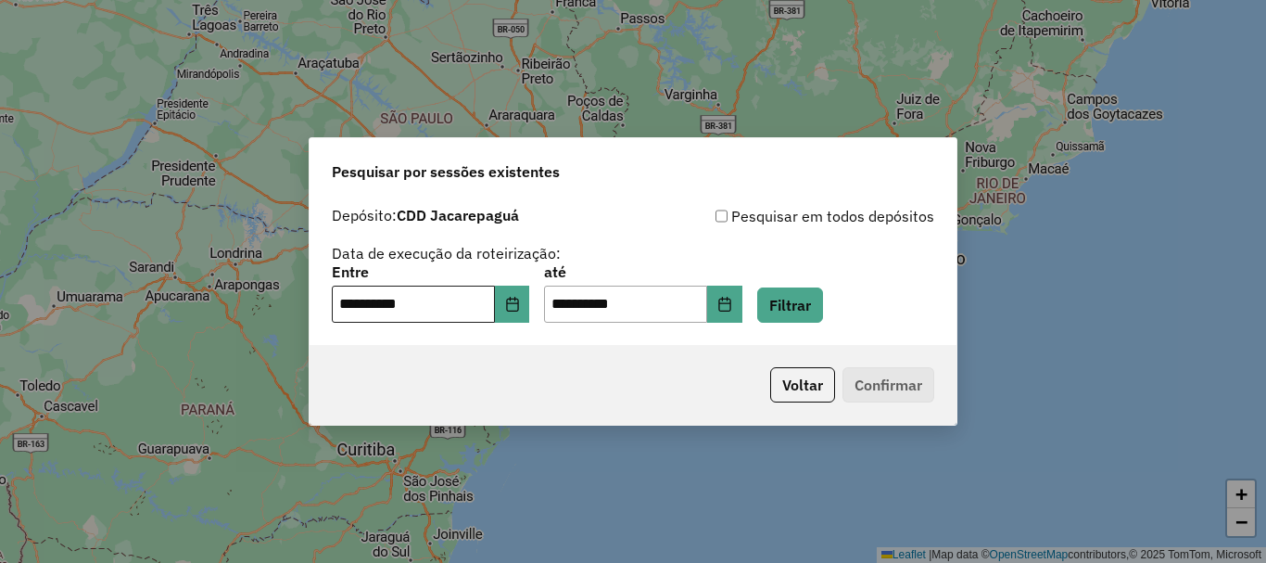  What do you see at coordinates (430, 272) in the screenshot?
I see `label: Entre` at bounding box center [430, 272].